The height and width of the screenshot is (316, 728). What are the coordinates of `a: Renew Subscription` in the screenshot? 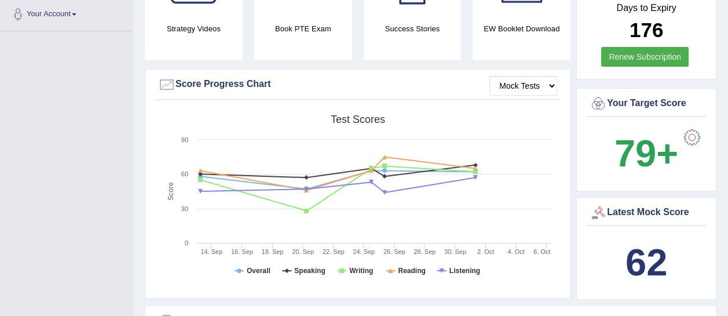 It's located at (645, 57).